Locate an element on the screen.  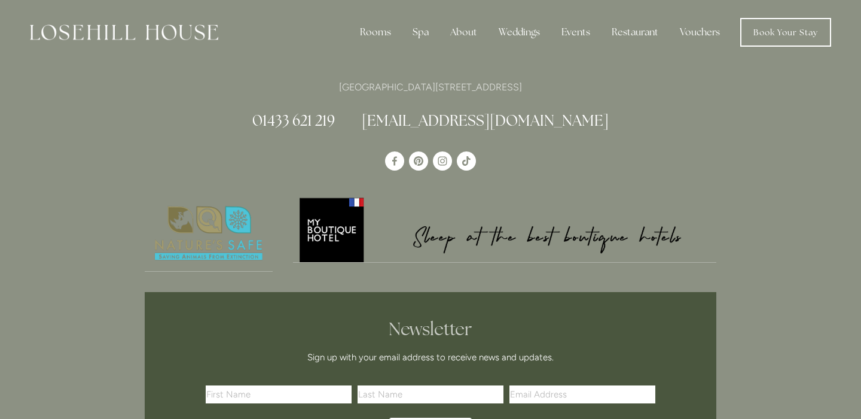
input: First Name is located at coordinates (279, 394).